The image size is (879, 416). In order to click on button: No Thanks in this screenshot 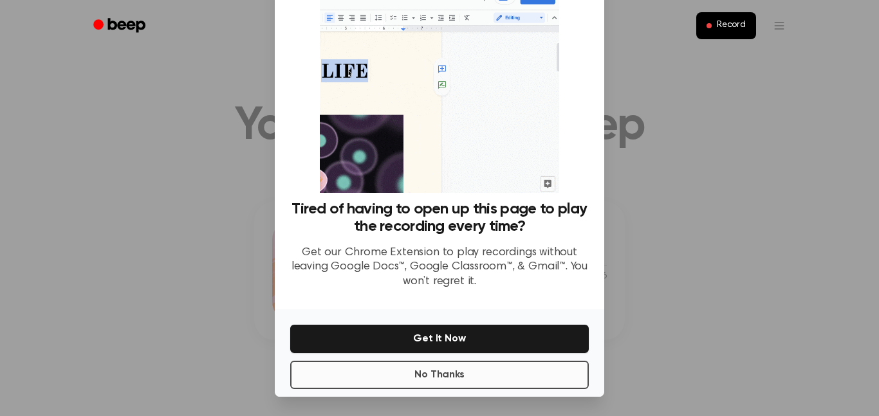, I will do `click(439, 375)`.